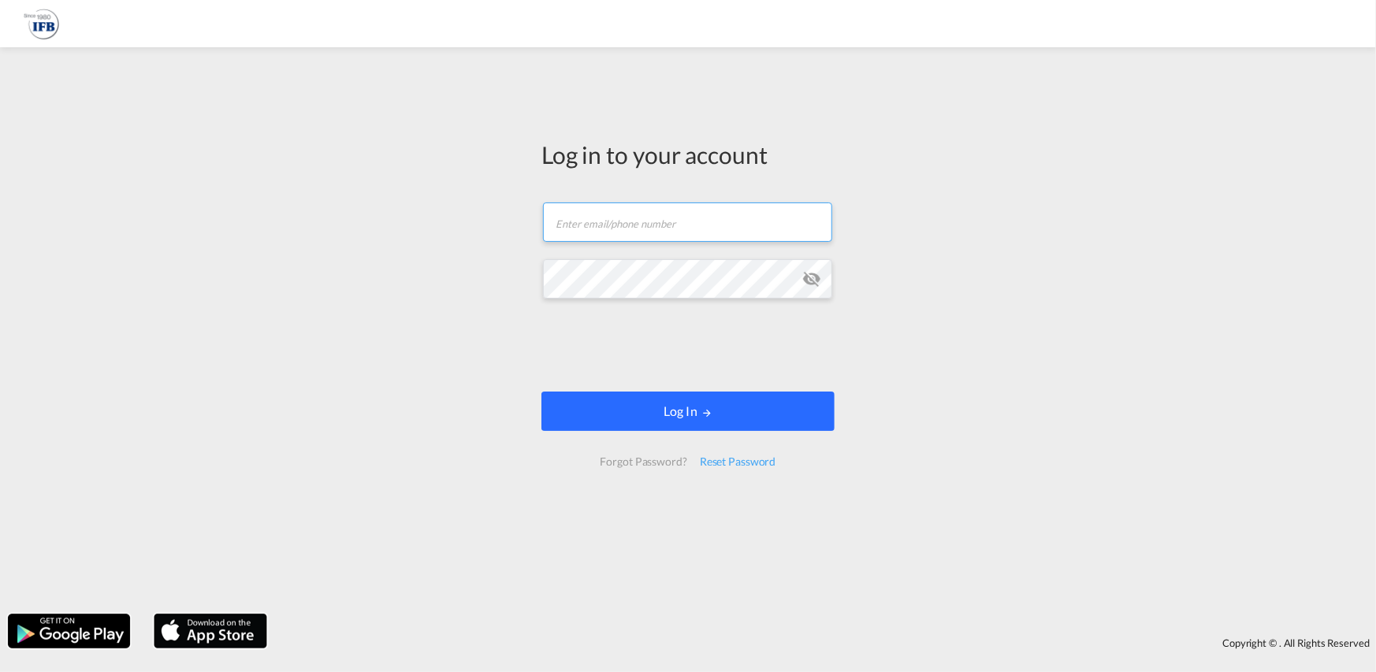 This screenshot has height=672, width=1376. Describe the element at coordinates (825, 643) in the screenshot. I see `div: Copyright © . All Rights Reserved` at that location.